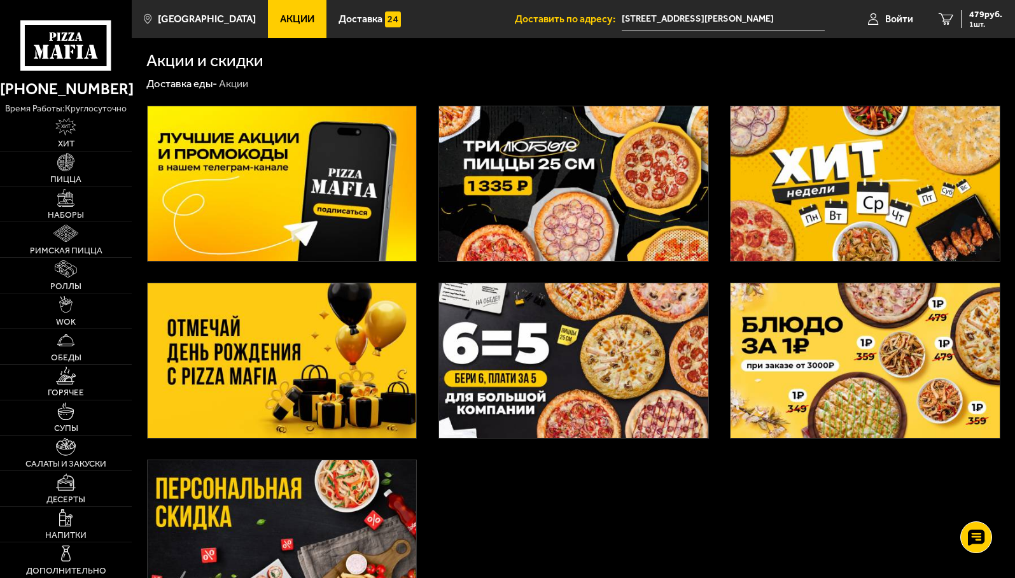 The height and width of the screenshot is (578, 1015). What do you see at coordinates (360, 19) in the screenshot?
I see `span: Доставка` at bounding box center [360, 19].